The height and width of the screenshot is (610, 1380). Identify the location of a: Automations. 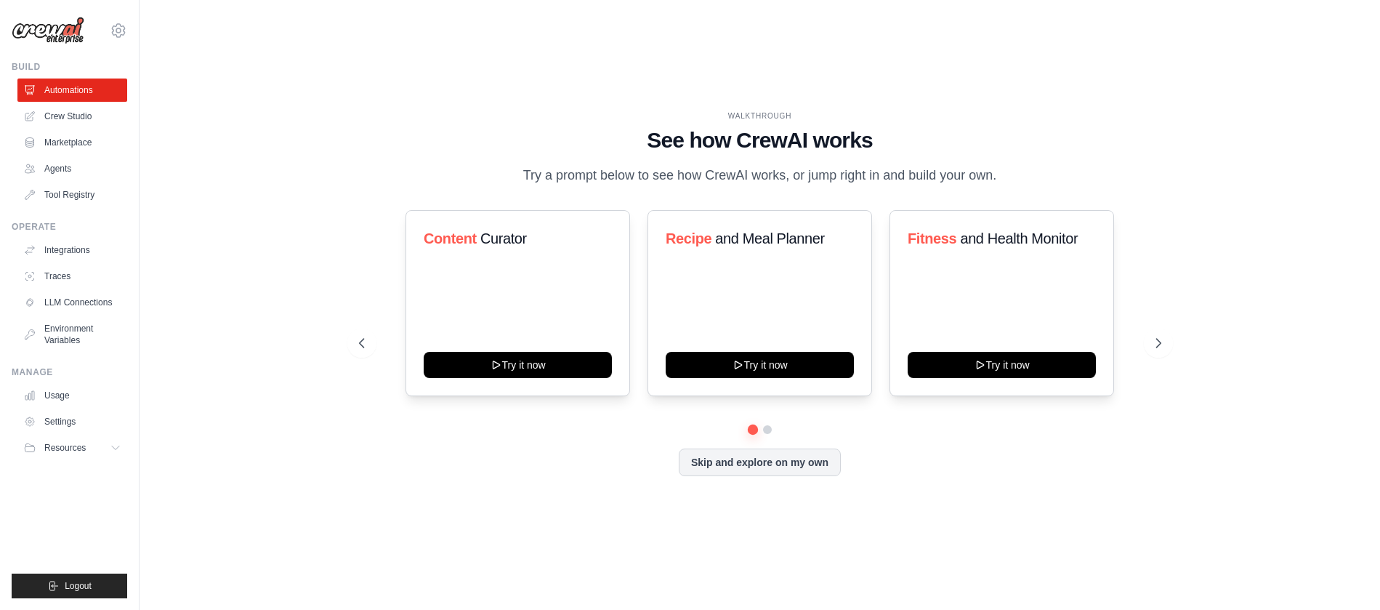
(72, 90).